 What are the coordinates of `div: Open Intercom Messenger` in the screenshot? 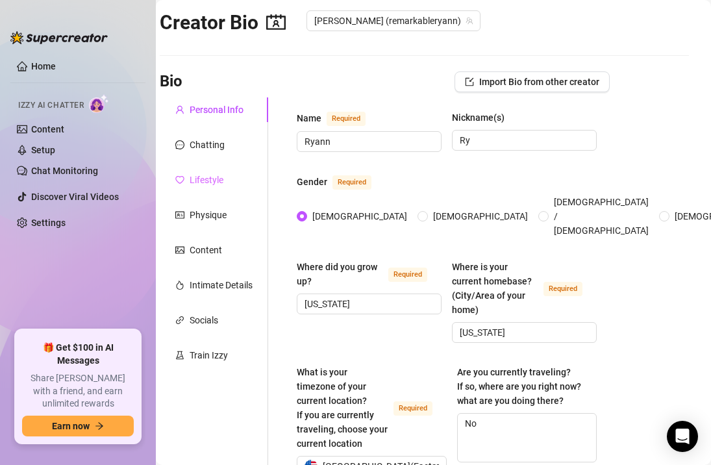 It's located at (683, 437).